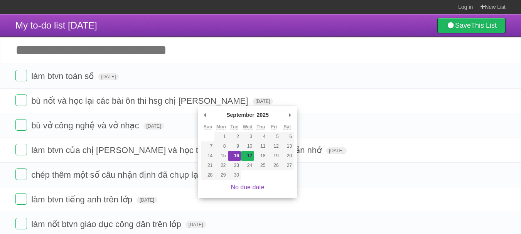  I want to click on button: 8, so click(221, 146).